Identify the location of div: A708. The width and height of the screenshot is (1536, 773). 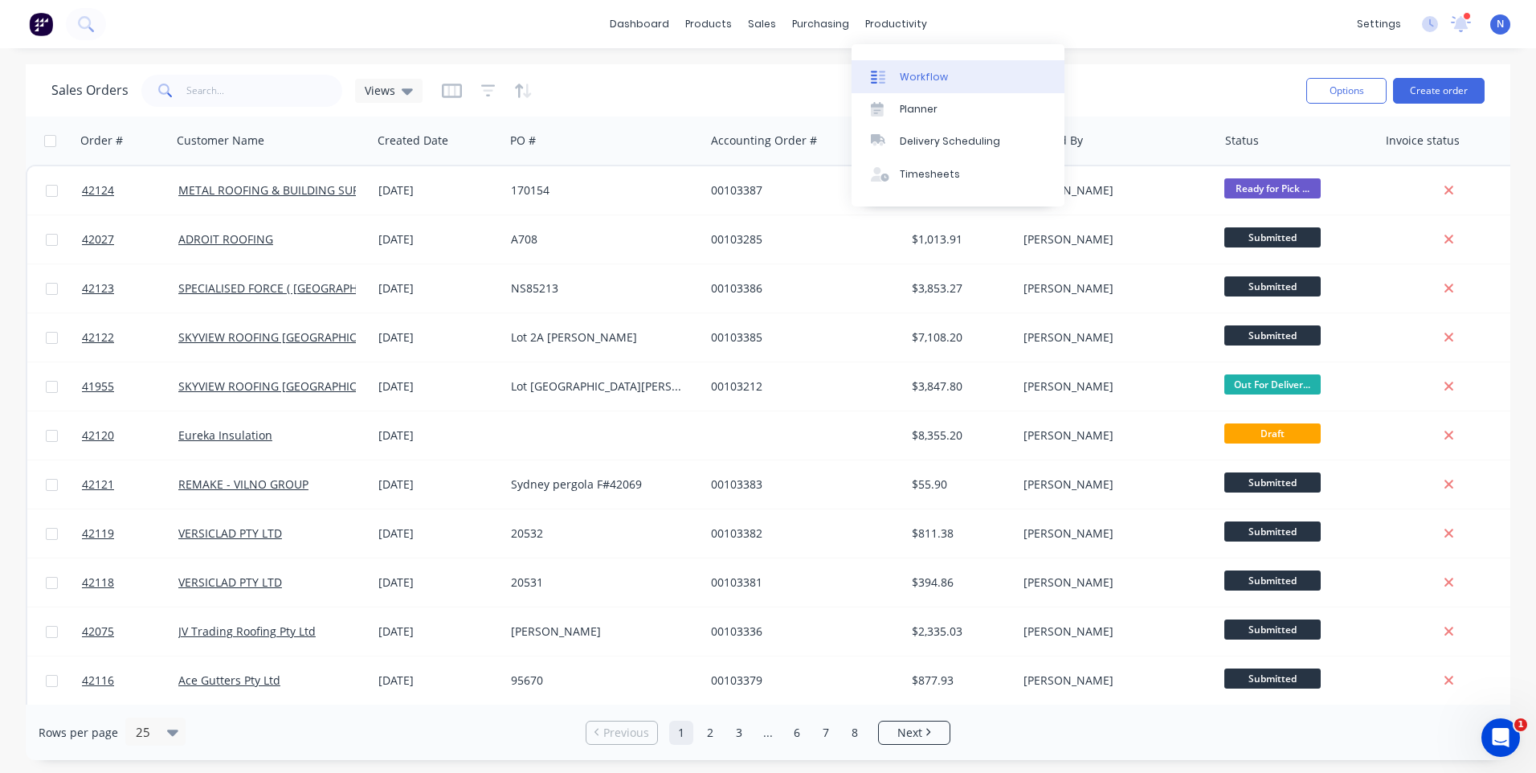
(600, 239).